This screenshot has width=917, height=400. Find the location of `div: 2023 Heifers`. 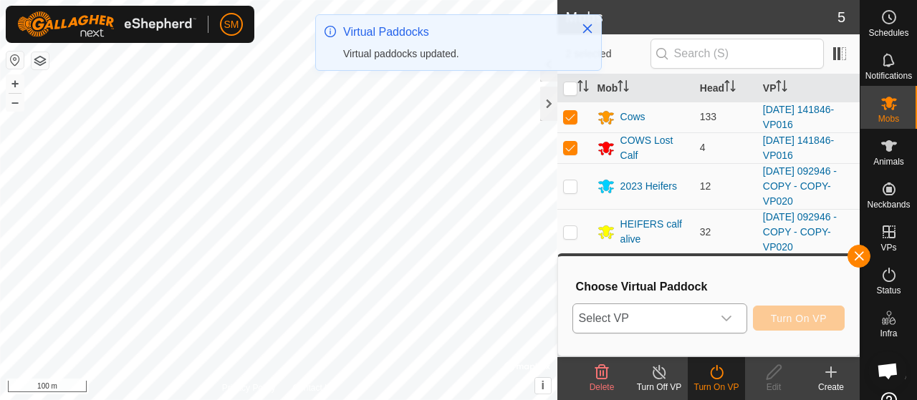

div: 2023 Heifers is located at coordinates (648, 186).